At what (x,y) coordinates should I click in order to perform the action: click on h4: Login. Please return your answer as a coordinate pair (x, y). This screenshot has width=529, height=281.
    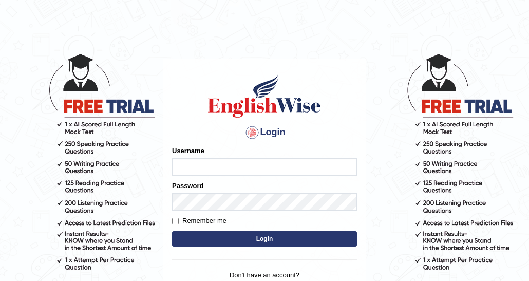
    Looking at the image, I should click on (264, 132).